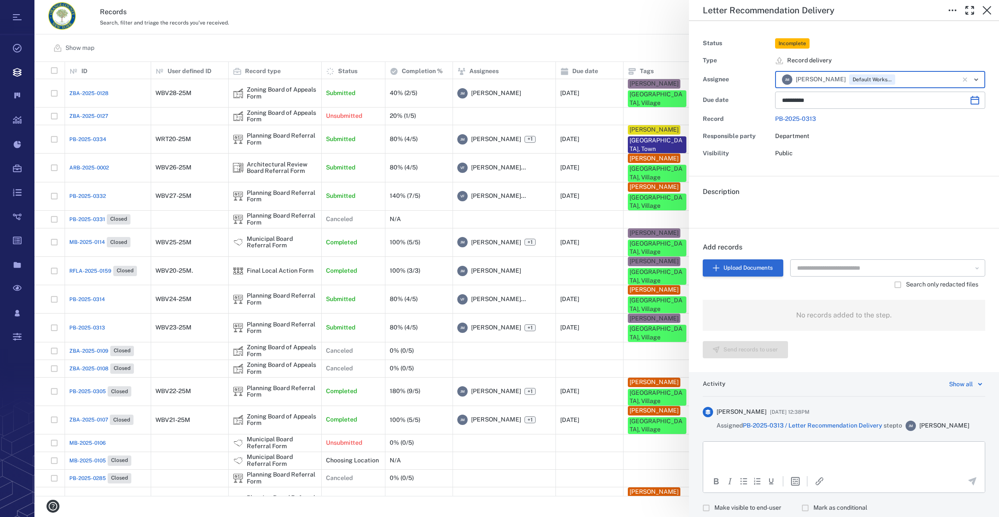 This screenshot has width=999, height=517. What do you see at coordinates (887, 268) in the screenshot?
I see `div: Search Document Manager Files` at bounding box center [887, 268].